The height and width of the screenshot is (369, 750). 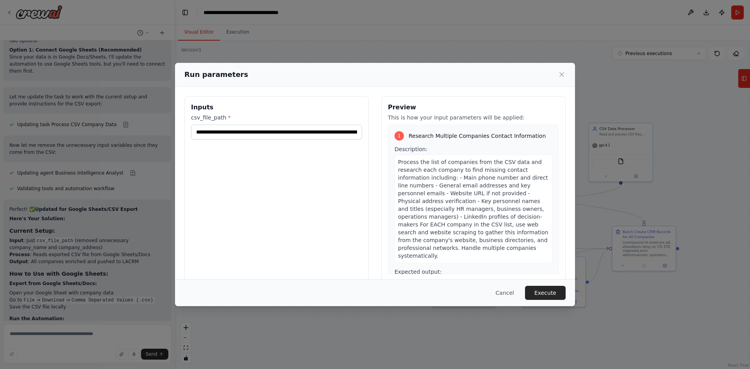 What do you see at coordinates (277, 118) in the screenshot?
I see `label: csv_file_path` at bounding box center [277, 118].